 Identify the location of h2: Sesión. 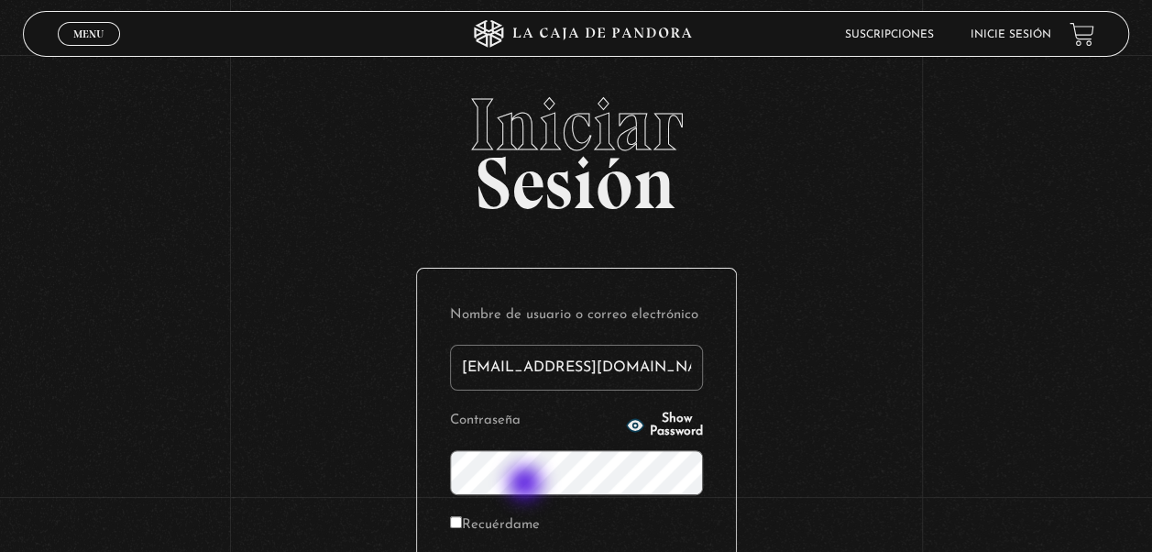
(576, 147).